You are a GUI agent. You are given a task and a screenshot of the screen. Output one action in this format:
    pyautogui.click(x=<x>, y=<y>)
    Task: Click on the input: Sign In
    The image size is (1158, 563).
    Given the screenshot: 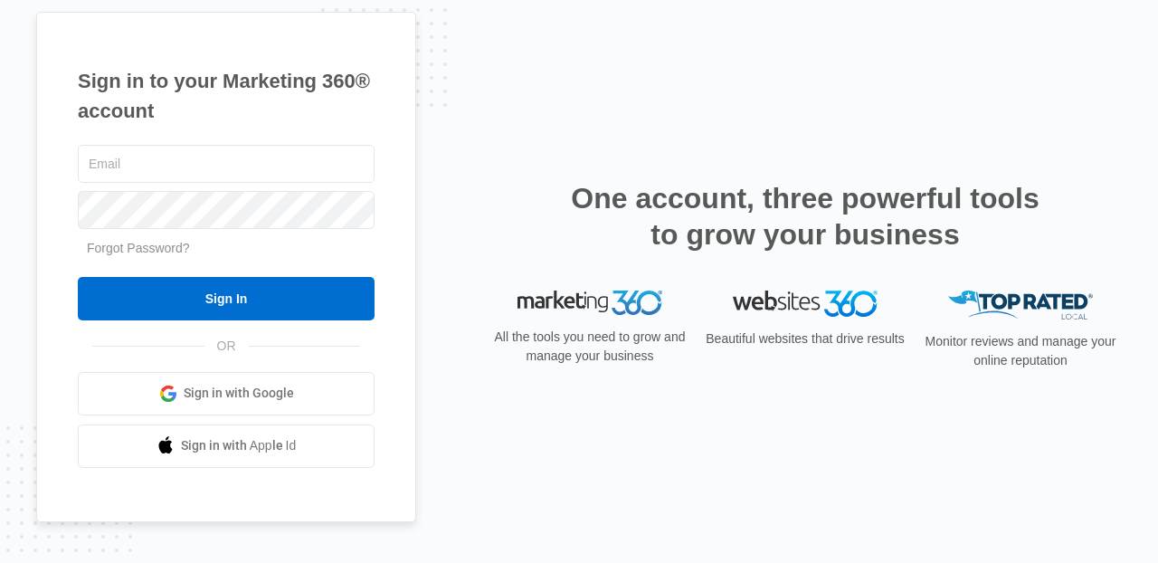 What is the action you would take?
    pyautogui.click(x=226, y=298)
    